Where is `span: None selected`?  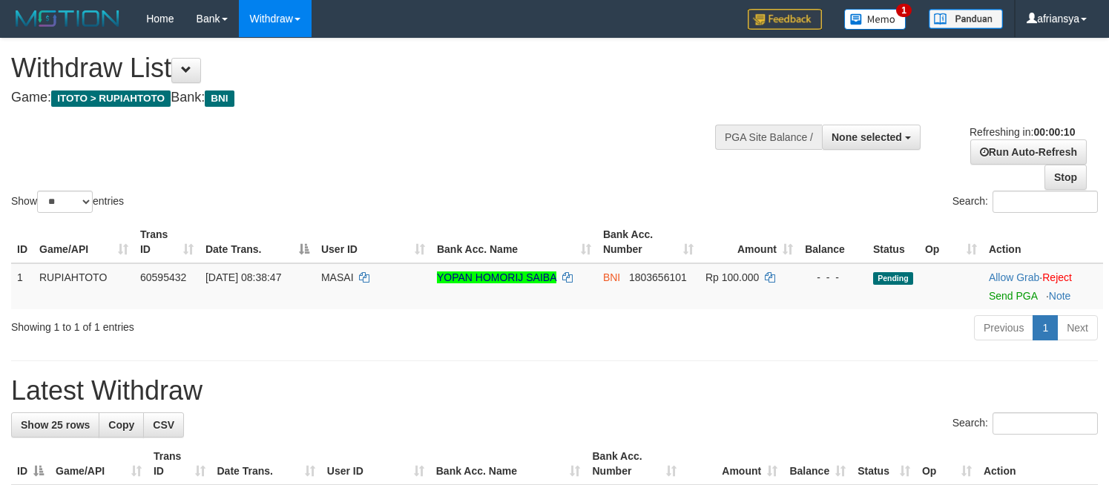 span: None selected is located at coordinates (867, 137).